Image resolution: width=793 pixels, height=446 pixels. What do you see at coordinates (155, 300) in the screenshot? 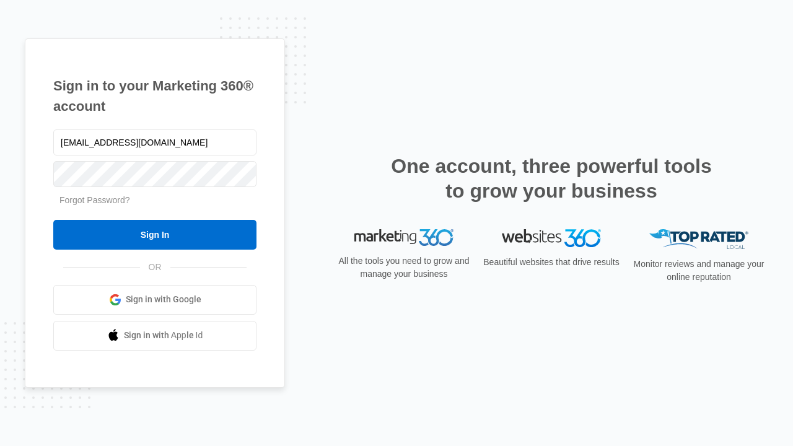
I see `a: Sign in with Google` at bounding box center [155, 300].